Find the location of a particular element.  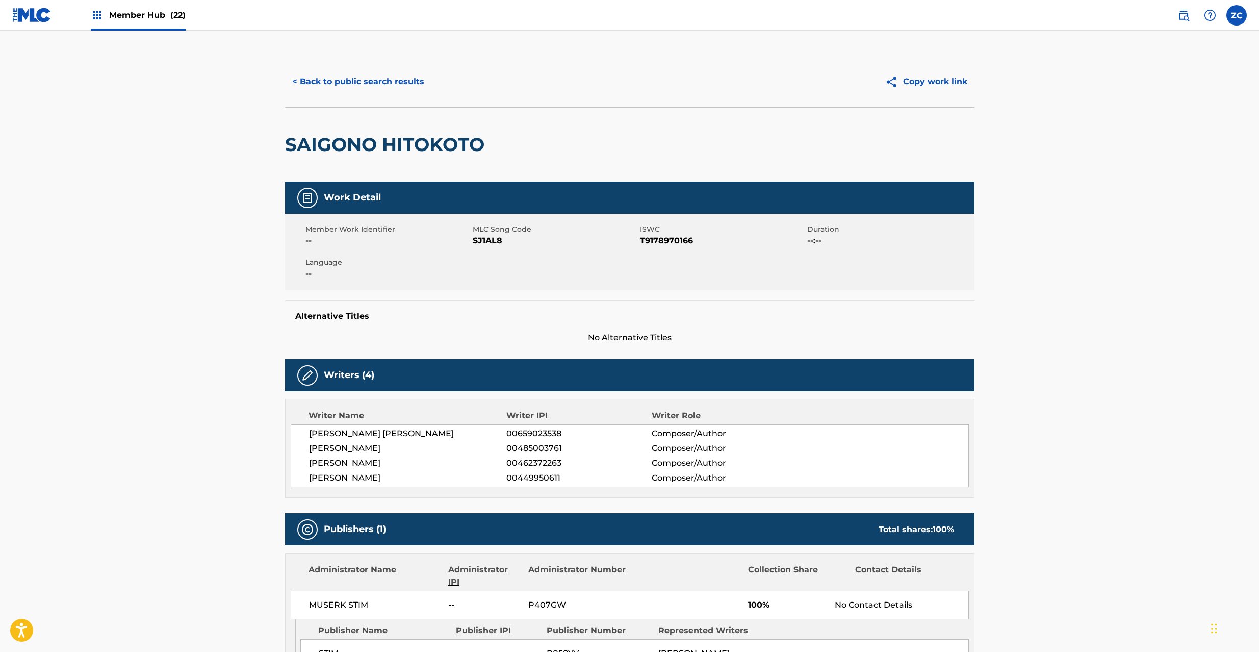

span: Language is located at coordinates (387, 262).